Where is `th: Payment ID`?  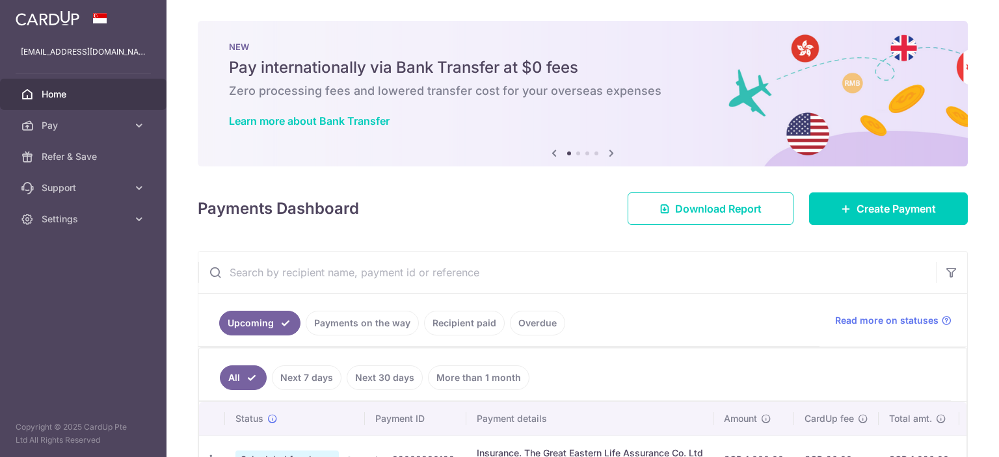 th: Payment ID is located at coordinates (416, 419).